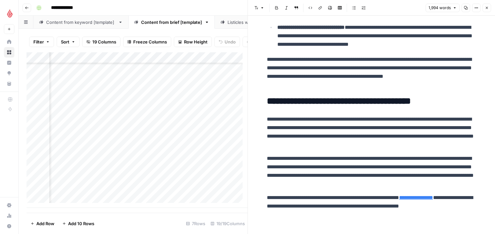  Describe the element at coordinates (10, 13) in the screenshot. I see `img: Lightspeed Logo` at that location.